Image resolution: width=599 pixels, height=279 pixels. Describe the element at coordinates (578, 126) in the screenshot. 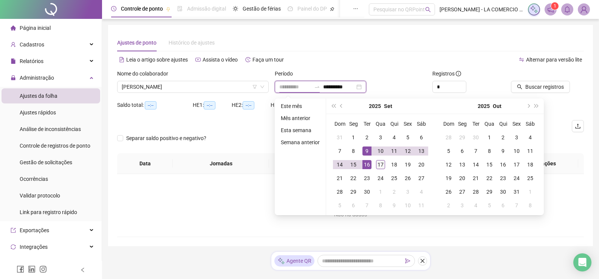

I see `span: upload` at that location.